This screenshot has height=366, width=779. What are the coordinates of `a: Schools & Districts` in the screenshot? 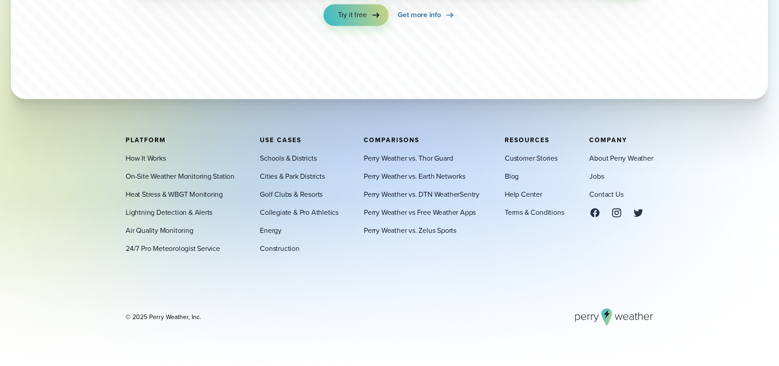 It's located at (288, 159).